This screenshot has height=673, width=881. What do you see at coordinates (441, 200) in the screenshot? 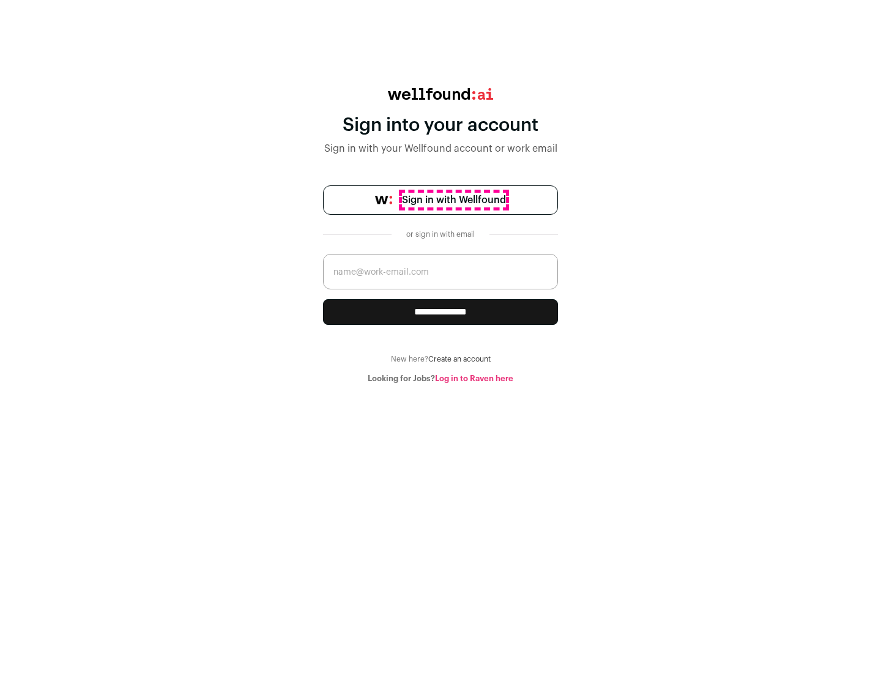
I see `a: Sign in with Wellfound` at bounding box center [441, 200].